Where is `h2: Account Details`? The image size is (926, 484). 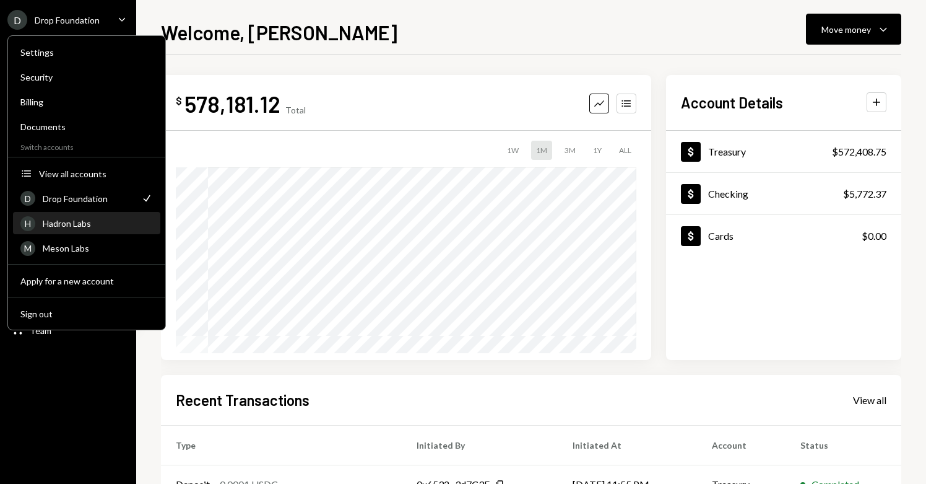 h2: Account Details is located at coordinates (732, 102).